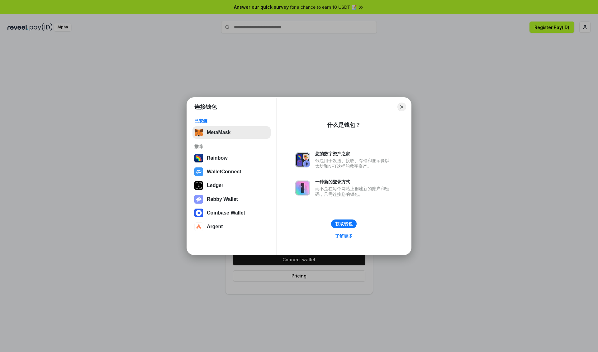  I want to click on button: 获取钱包, so click(344, 224).